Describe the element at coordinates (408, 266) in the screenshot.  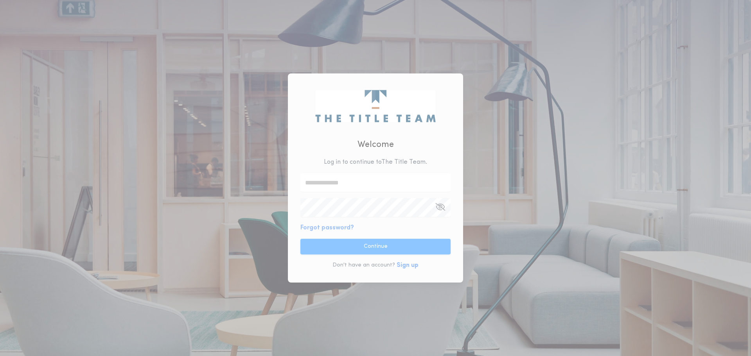
I see `button: Sign up` at that location.